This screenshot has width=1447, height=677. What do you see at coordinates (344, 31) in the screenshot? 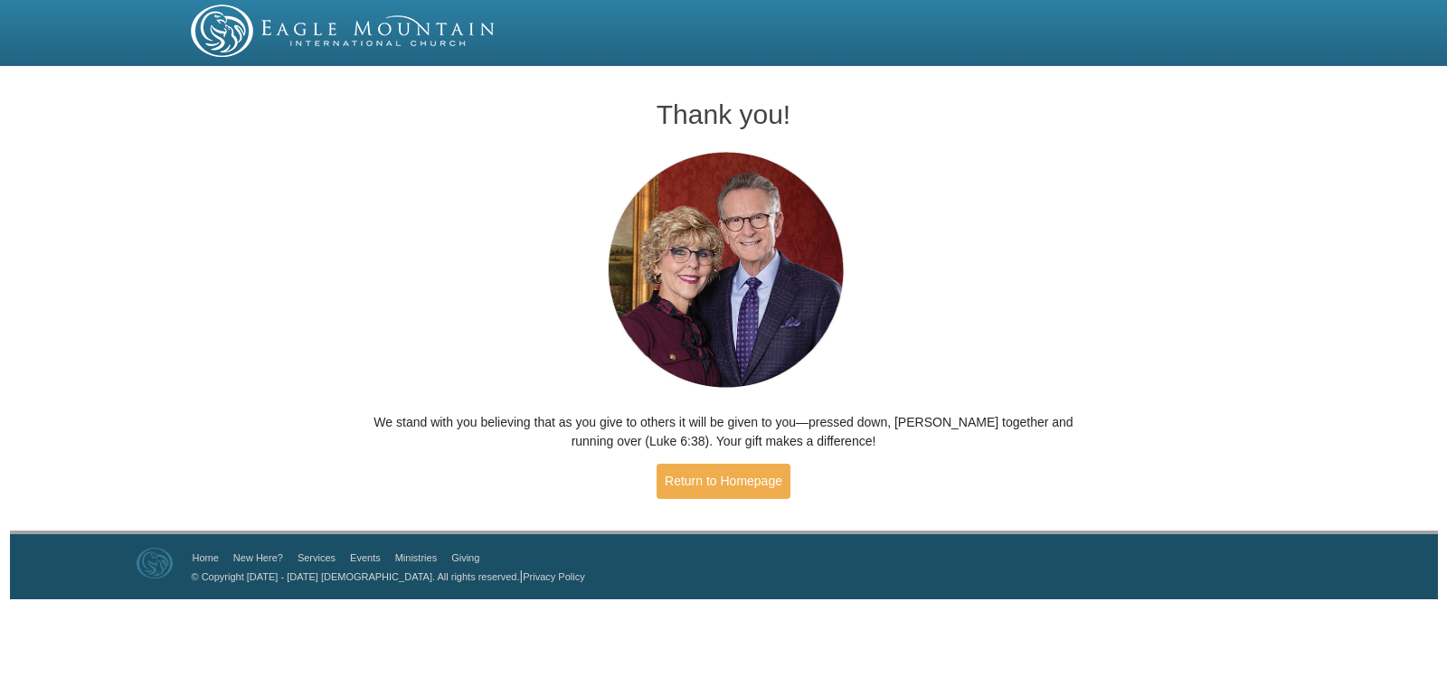
I see `img: EMIC` at bounding box center [344, 31].